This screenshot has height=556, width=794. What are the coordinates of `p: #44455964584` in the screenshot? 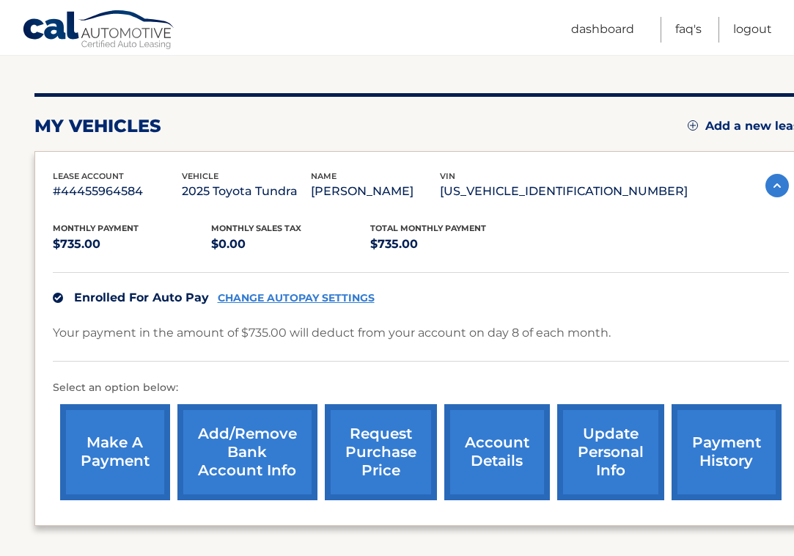 It's located at (117, 191).